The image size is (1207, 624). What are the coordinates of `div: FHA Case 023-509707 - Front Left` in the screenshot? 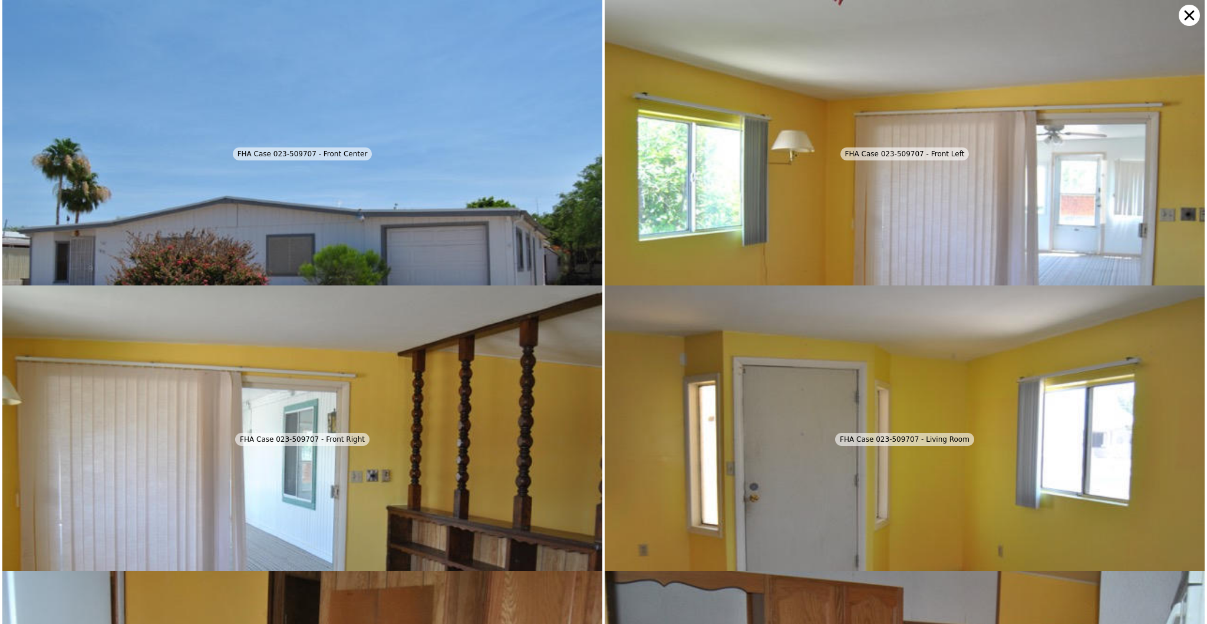 It's located at (905, 154).